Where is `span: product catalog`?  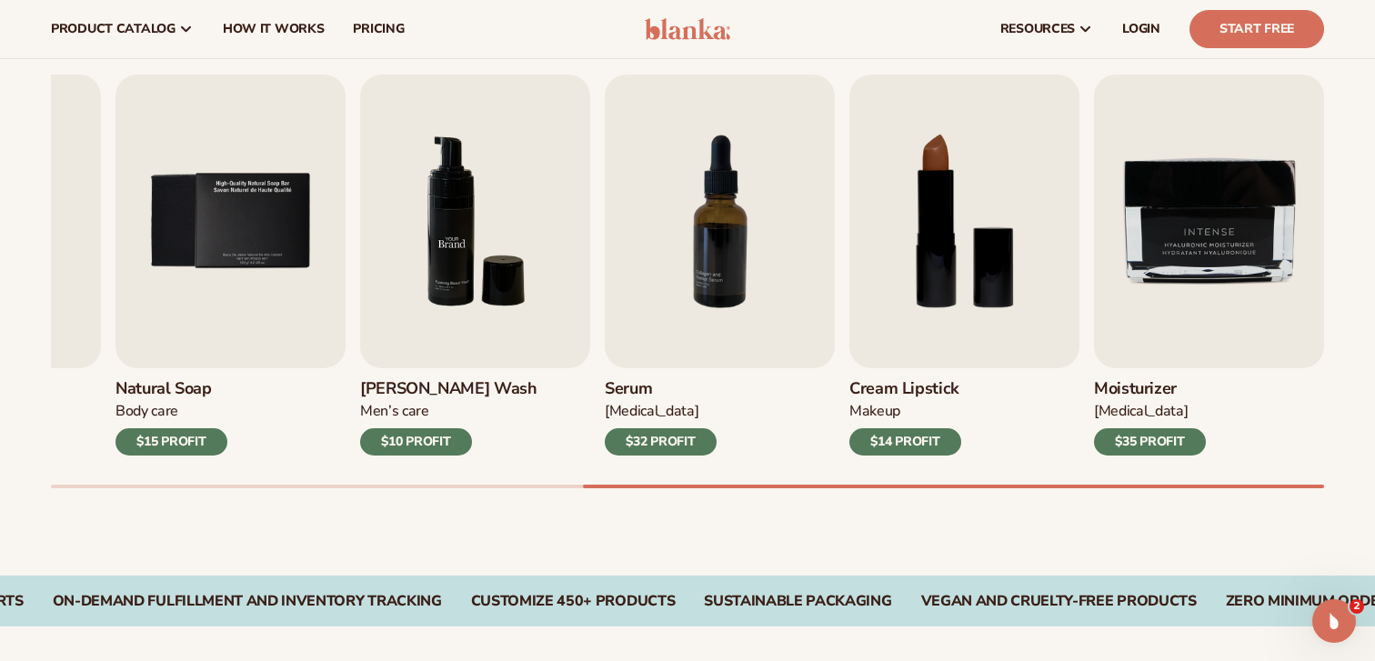
span: product catalog is located at coordinates (113, 29).